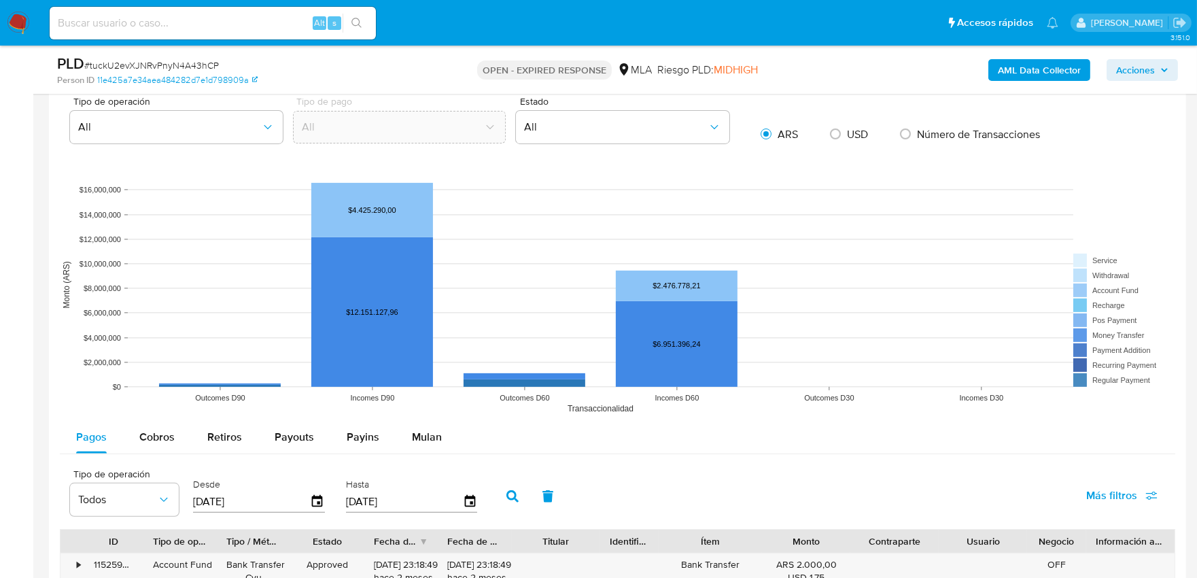 The image size is (1197, 578). What do you see at coordinates (75, 80) in the screenshot?
I see `b: Person ID` at bounding box center [75, 80].